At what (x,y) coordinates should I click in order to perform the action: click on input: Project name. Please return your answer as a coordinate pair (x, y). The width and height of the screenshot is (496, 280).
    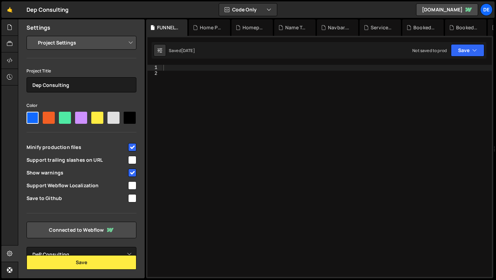
    Looking at the image, I should click on (81, 85).